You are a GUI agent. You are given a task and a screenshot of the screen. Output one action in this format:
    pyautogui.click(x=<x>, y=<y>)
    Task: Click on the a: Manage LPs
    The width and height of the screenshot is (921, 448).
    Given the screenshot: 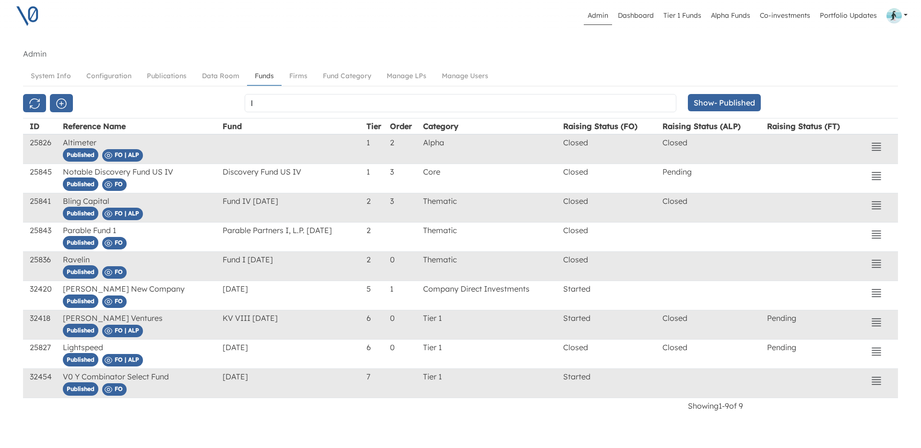 What is the action you would take?
    pyautogui.click(x=406, y=76)
    